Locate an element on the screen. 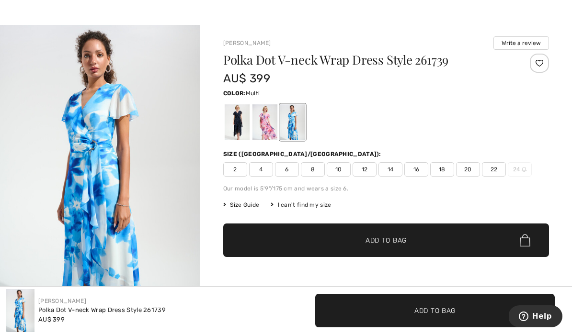 Image resolution: width=572 pixels, height=334 pixels. span: 20 is located at coordinates (468, 170).